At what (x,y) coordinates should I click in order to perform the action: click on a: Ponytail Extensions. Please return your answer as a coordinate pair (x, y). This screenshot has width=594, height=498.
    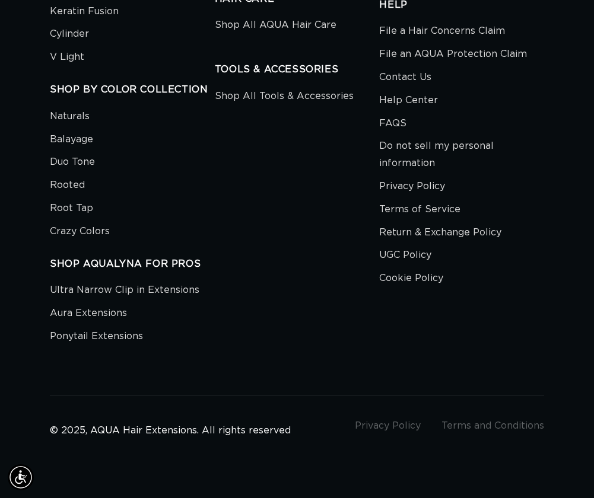
    Looking at the image, I should click on (96, 336).